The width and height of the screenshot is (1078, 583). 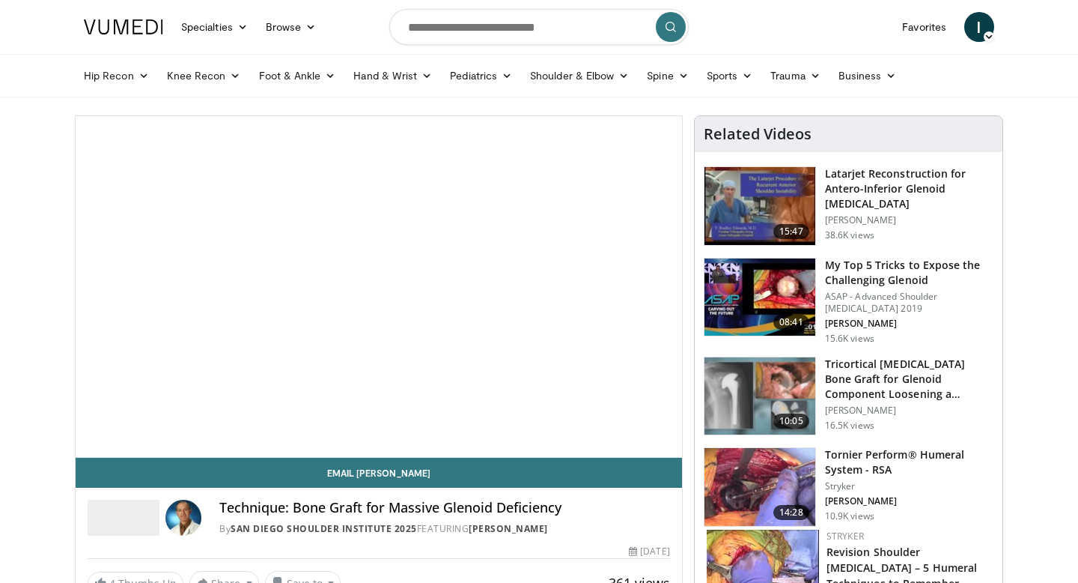 What do you see at coordinates (183, 517) in the screenshot?
I see `img: Avatar` at bounding box center [183, 517].